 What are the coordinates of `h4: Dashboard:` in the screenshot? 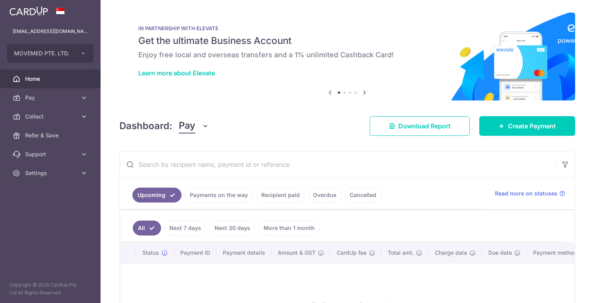 It's located at (146, 126).